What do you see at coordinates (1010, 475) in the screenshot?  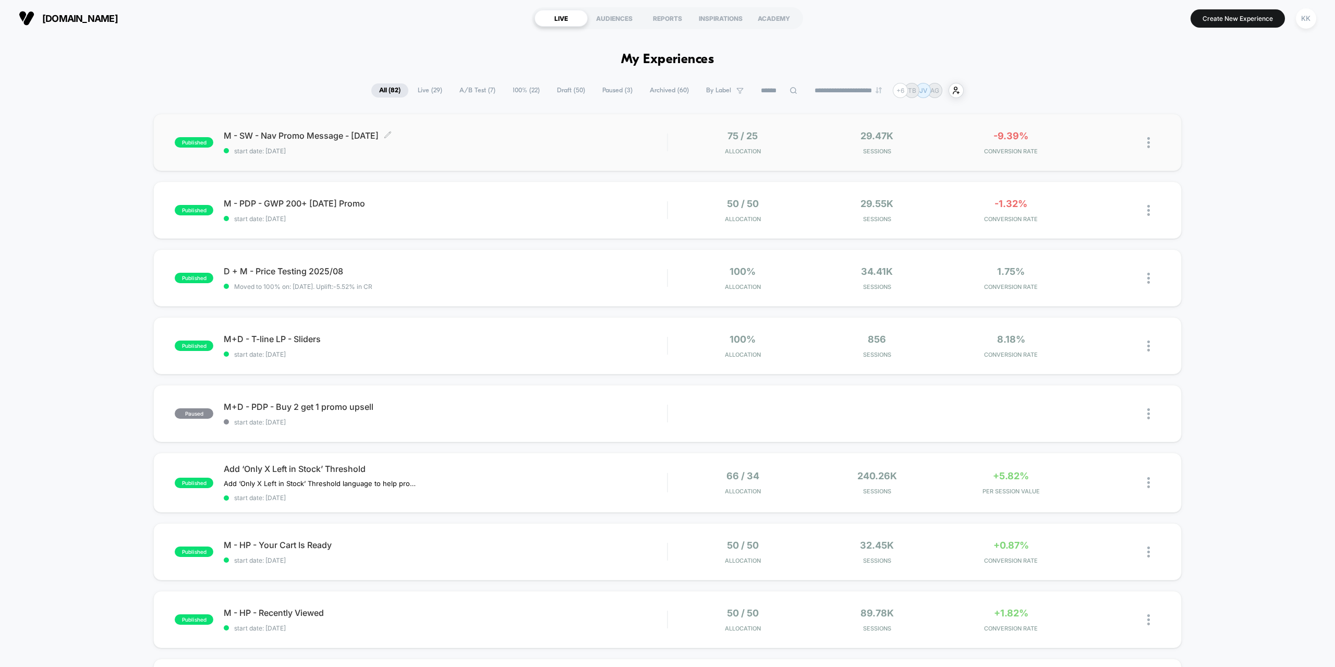 I see `span: +5.82%` at bounding box center [1010, 475].